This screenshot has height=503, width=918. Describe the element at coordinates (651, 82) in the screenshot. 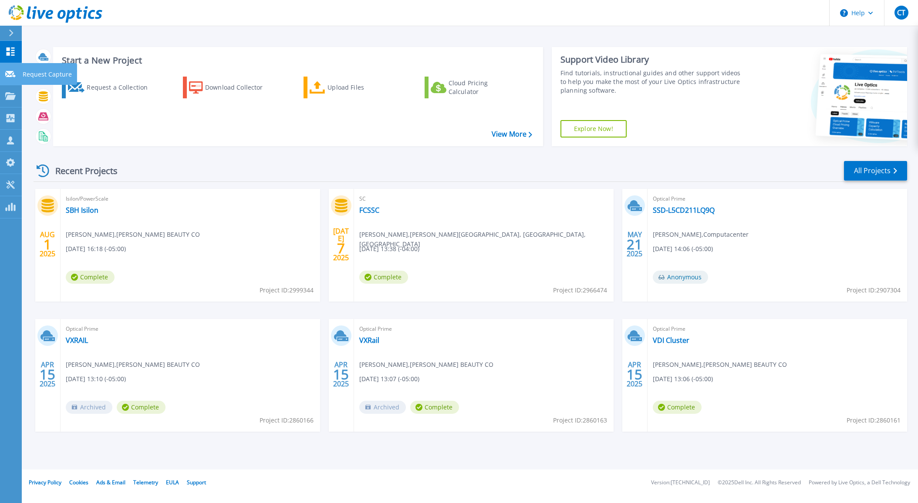

I see `div: Find tutorials, instructional guides and other support videos to help you make the most of your L...` at that location.